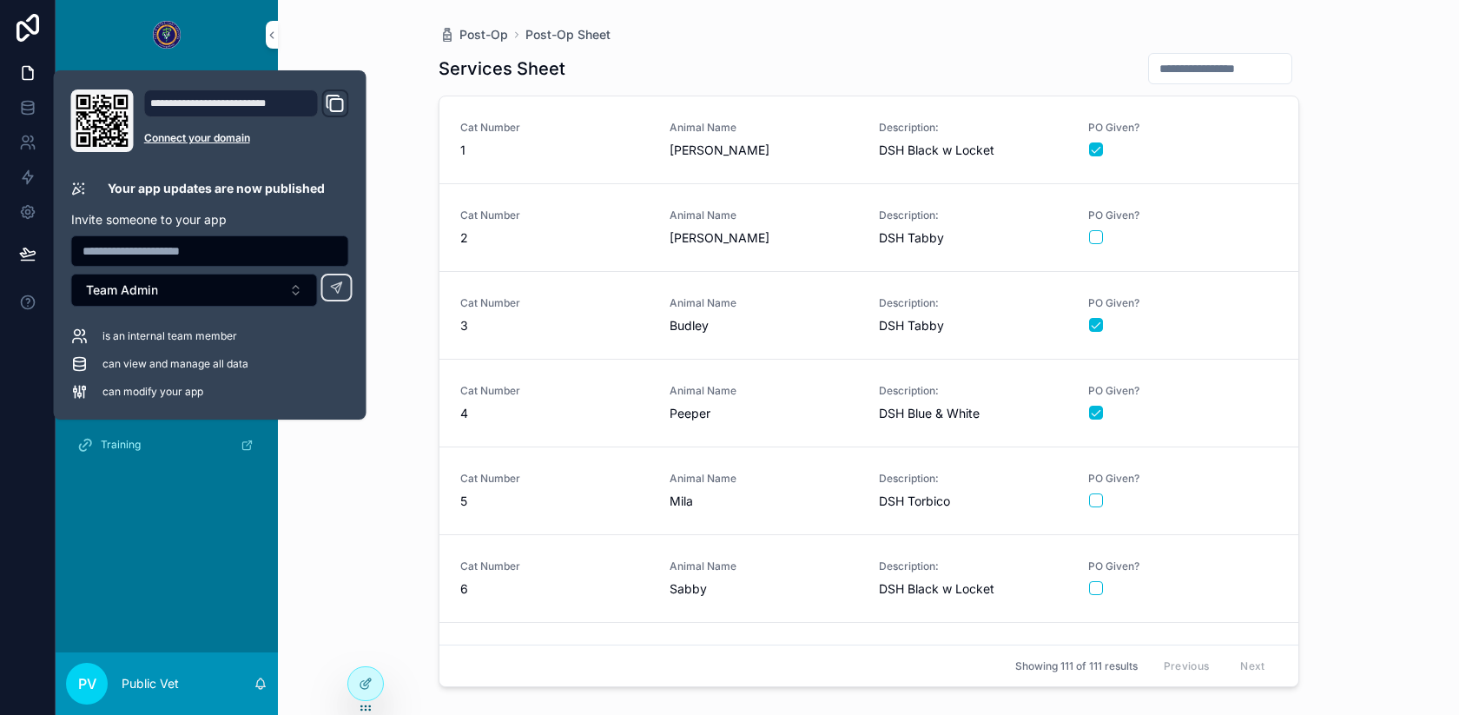 The height and width of the screenshot is (715, 1459). What do you see at coordinates (554, 150) in the screenshot?
I see `span: 1` at bounding box center [554, 150].